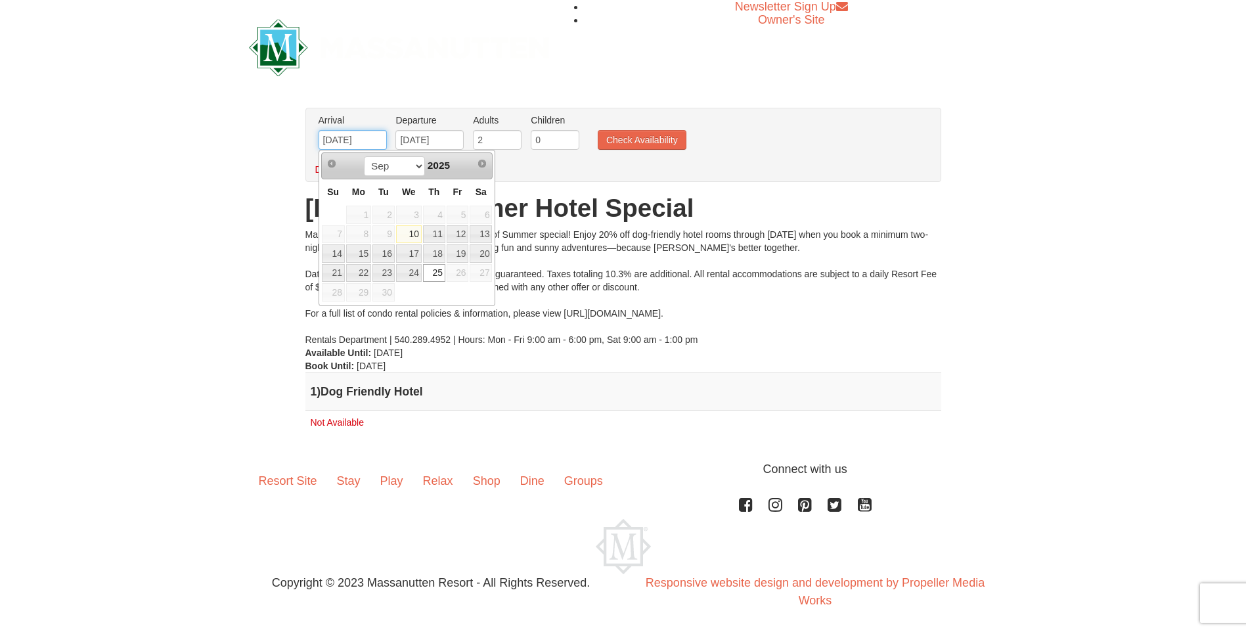 The width and height of the screenshot is (1246, 632). Describe the element at coordinates (458, 192) in the screenshot. I see `span: Friday` at that location.